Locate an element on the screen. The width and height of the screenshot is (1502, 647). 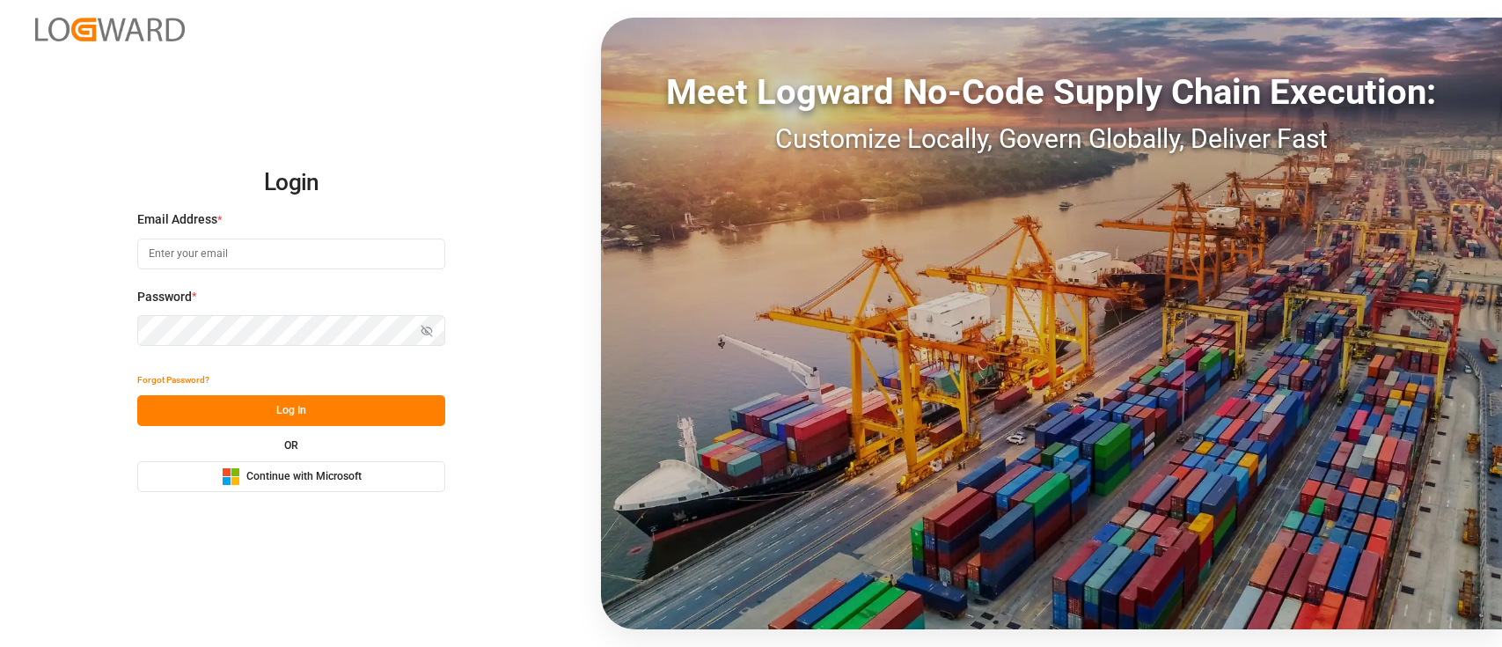
div: Customize Locally, Govern Globally, Deliver Fast is located at coordinates (1051, 138).